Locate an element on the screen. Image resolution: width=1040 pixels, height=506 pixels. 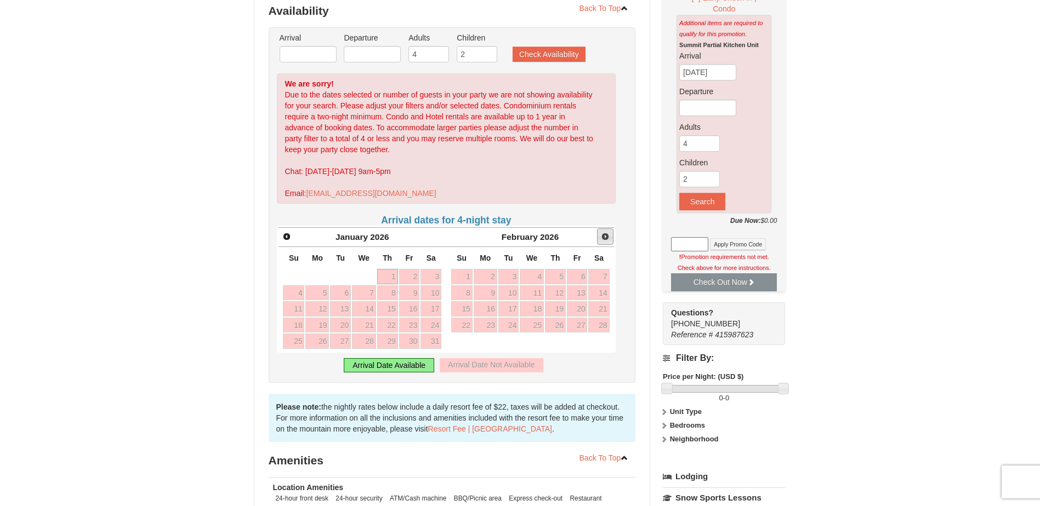
a: 2 is located at coordinates (409, 277).